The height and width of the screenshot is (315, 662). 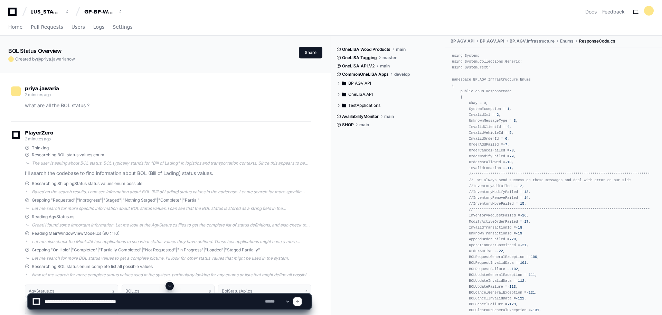 I want to click on span: -2, so click(x=497, y=115).